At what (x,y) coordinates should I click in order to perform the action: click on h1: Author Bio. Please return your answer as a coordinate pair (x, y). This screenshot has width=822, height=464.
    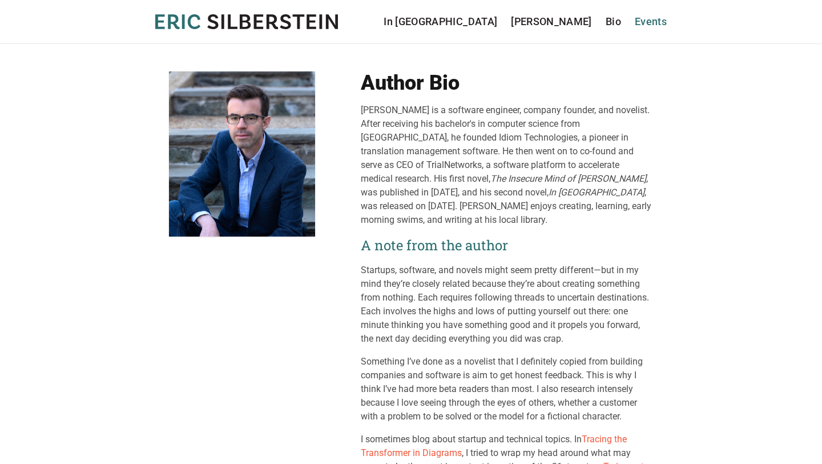
    Looking at the image, I should click on (507, 83).